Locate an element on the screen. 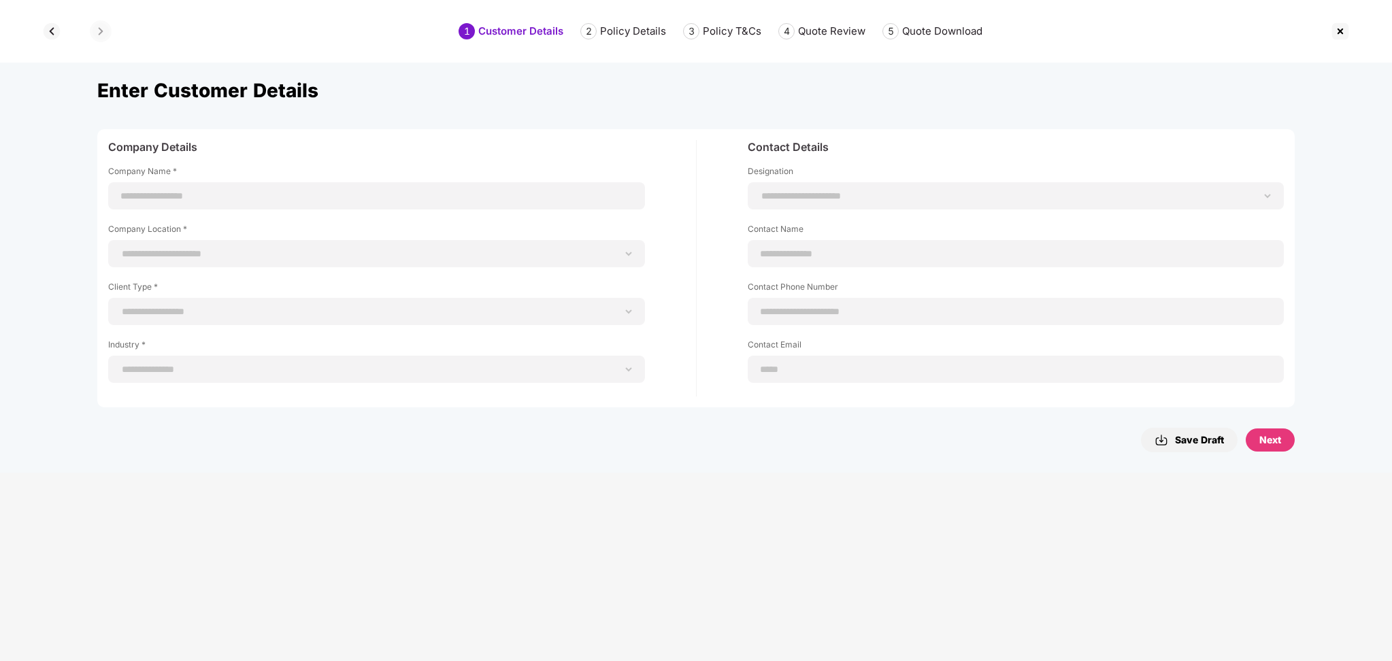 Image resolution: width=1392 pixels, height=661 pixels. div: 3 is located at coordinates (691, 31).